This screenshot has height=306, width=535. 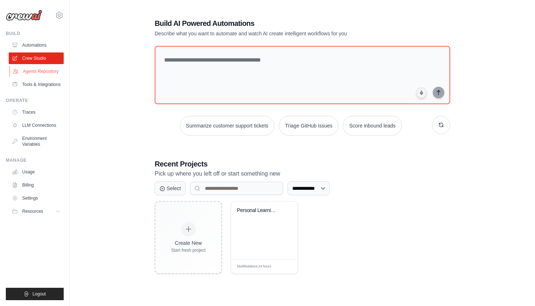 What do you see at coordinates (309, 126) in the screenshot?
I see `button: Triage GitHub issues` at bounding box center [309, 126].